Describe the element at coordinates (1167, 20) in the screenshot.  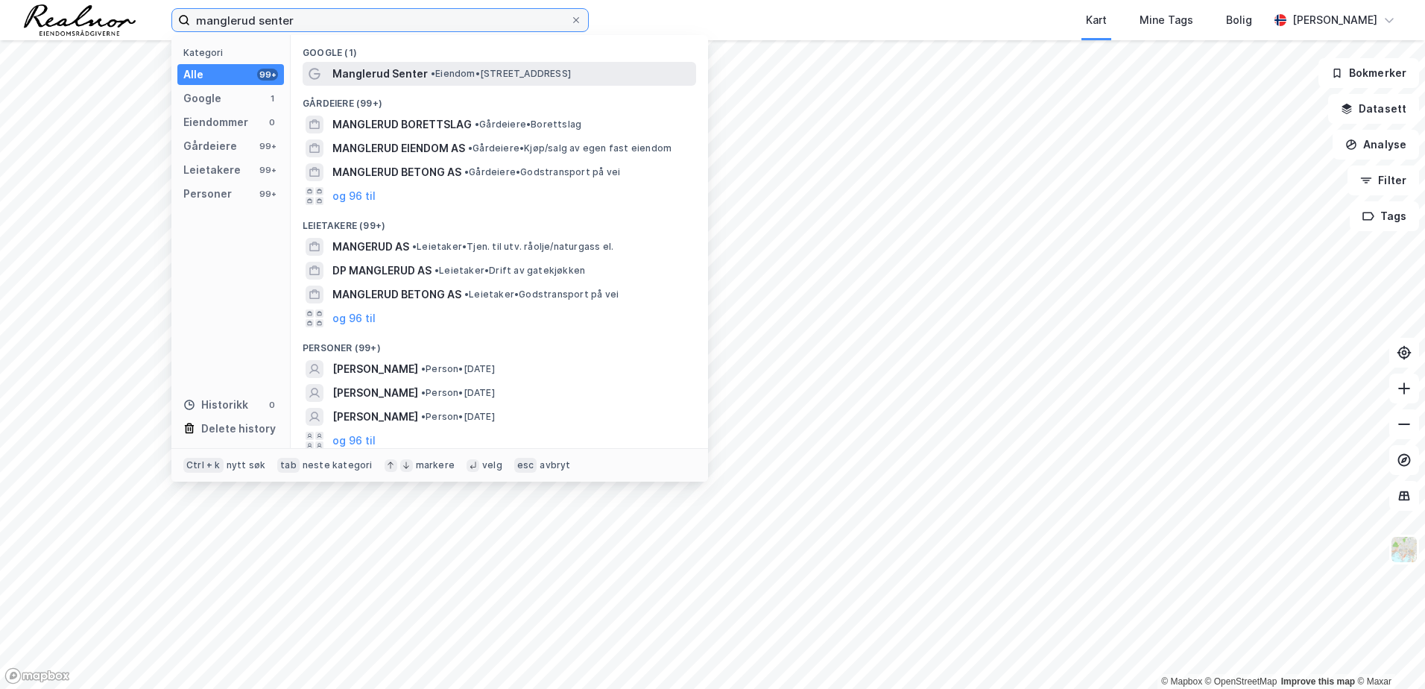
I see `div: Mine Tags` at that location.